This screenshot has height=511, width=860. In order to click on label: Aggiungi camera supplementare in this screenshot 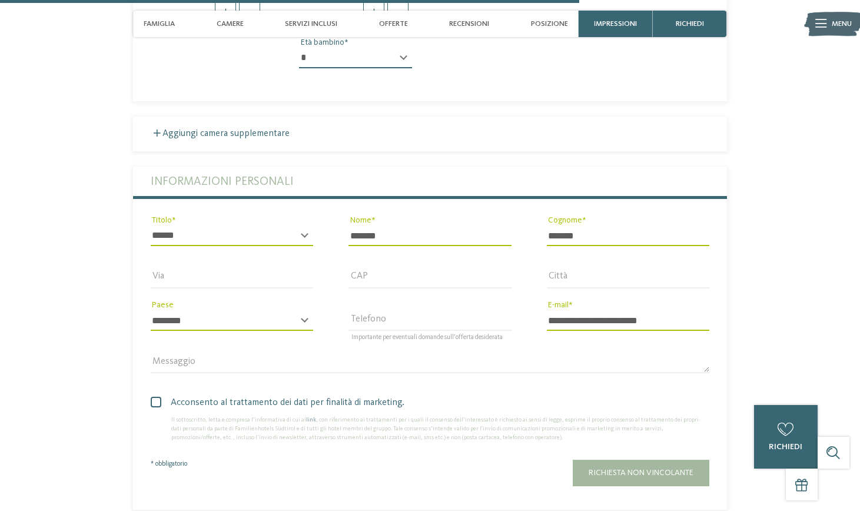, I will do `click(220, 134)`.